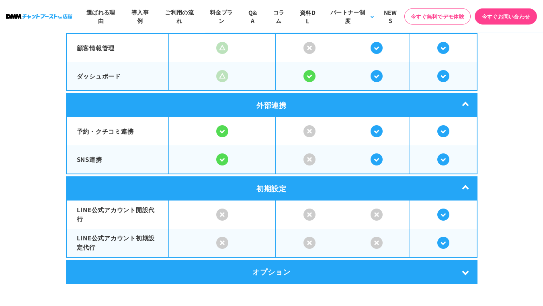 The height and width of the screenshot is (306, 543). I want to click on p: LINE公式アカウント初期設定代行, so click(118, 242).